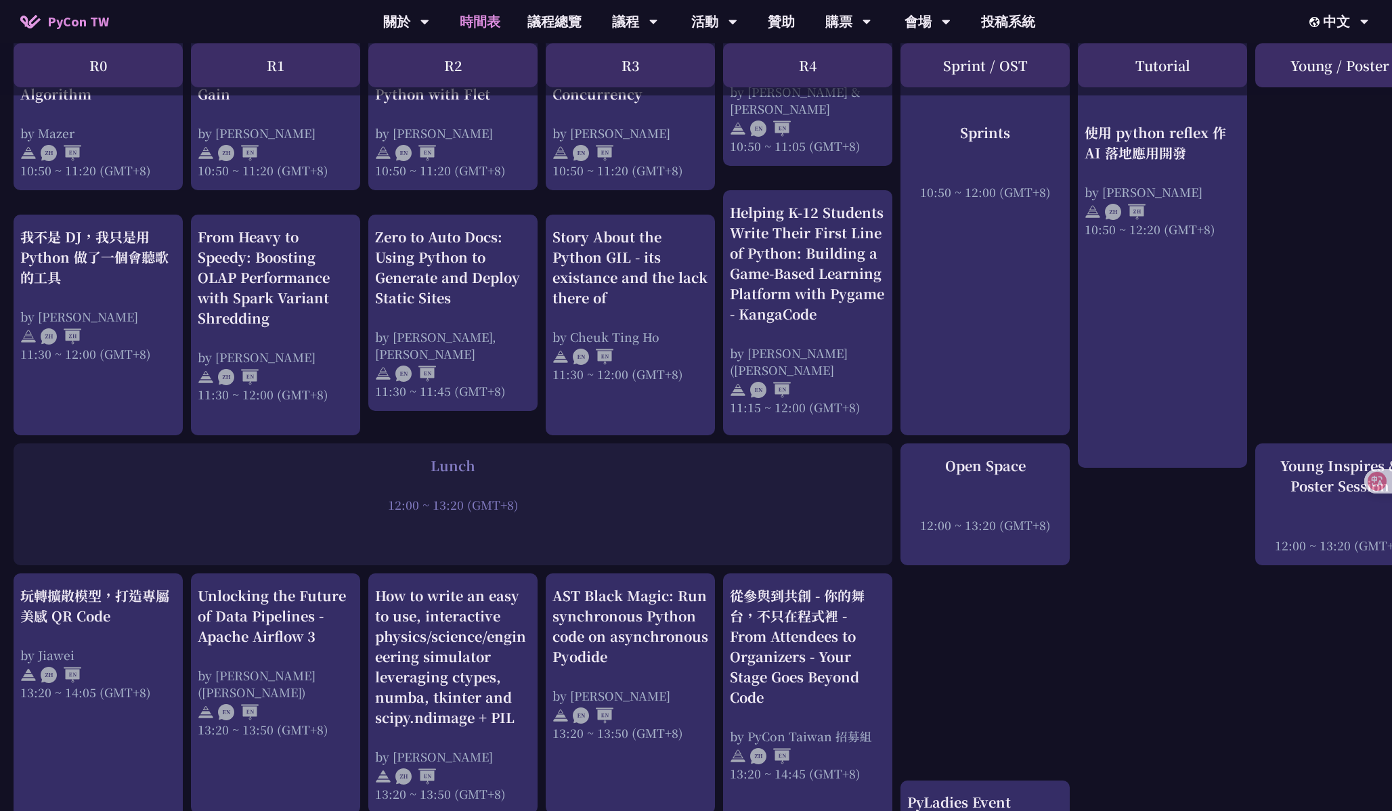 This screenshot has height=811, width=1392. Describe the element at coordinates (275, 65) in the screenshot. I see `div: R1` at that location.